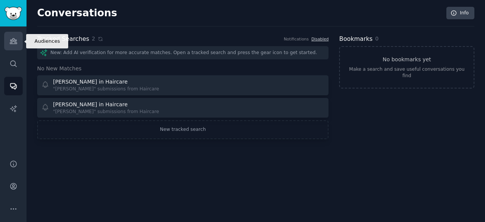 The height and width of the screenshot is (222, 485). Describe the element at coordinates (63, 39) in the screenshot. I see `h2: Tracked Searches` at that location.